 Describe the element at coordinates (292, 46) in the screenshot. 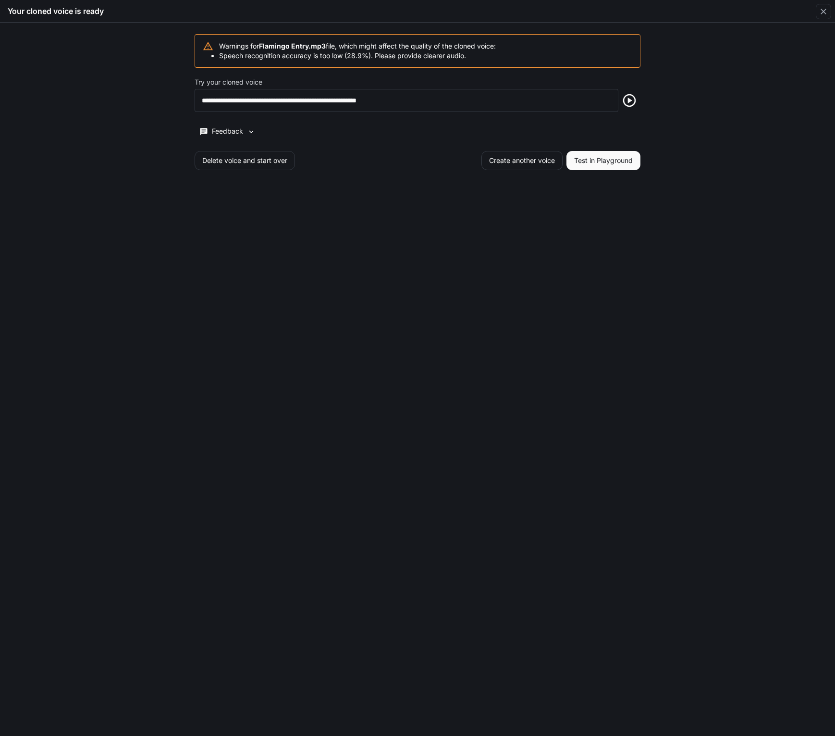

I see `b: Flamingo Entry.mp3` at that location.